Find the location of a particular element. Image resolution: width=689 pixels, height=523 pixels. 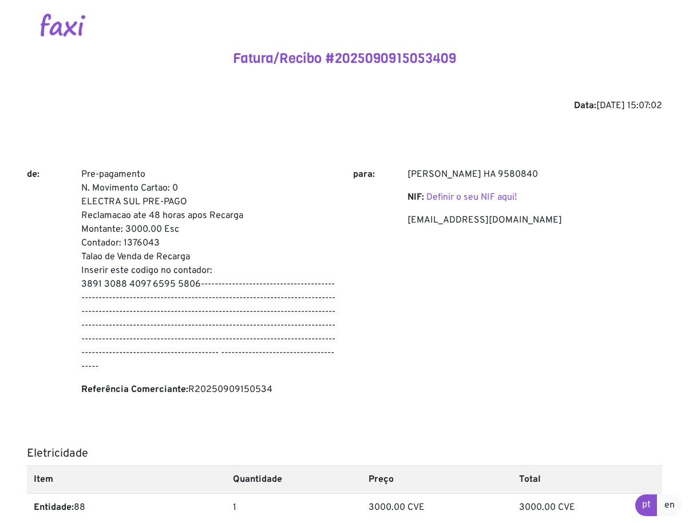

th: Quantidade is located at coordinates (294, 479).